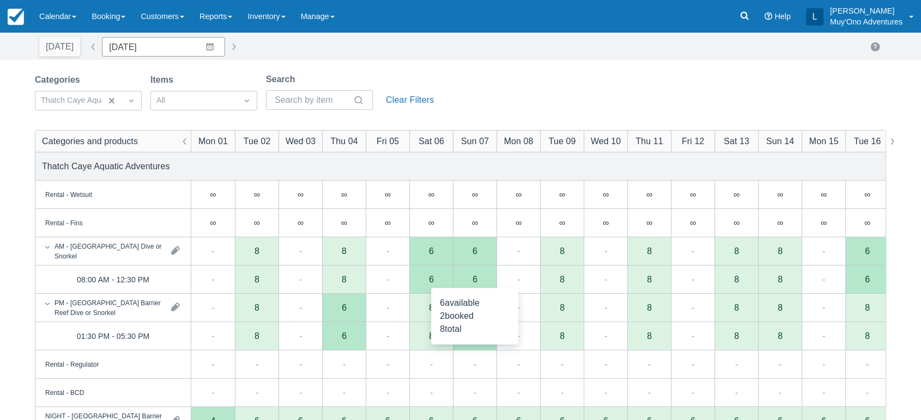  What do you see at coordinates (282, 80) in the screenshot?
I see `label: Search` at bounding box center [282, 80].